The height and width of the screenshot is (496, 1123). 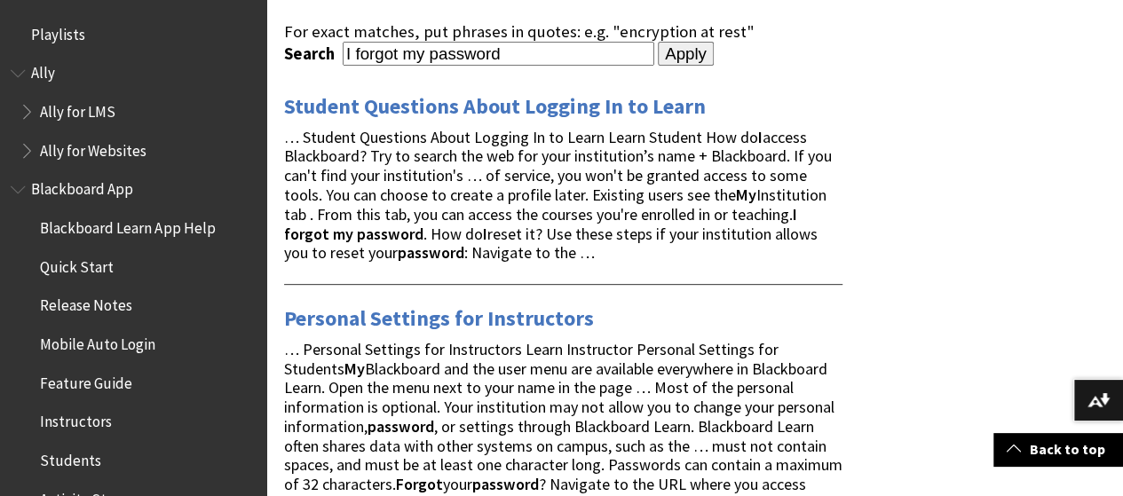 What do you see at coordinates (133, 35) in the screenshot?
I see `nav: Book outline for Playlists` at bounding box center [133, 35].